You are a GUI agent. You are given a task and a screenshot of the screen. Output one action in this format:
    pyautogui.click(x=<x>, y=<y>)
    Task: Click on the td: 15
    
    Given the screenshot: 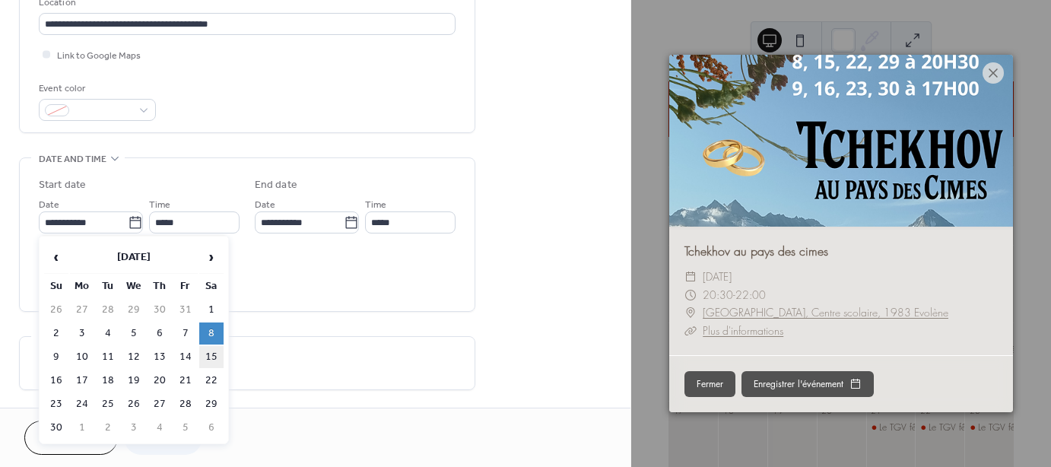 What is the action you would take?
    pyautogui.click(x=211, y=357)
    